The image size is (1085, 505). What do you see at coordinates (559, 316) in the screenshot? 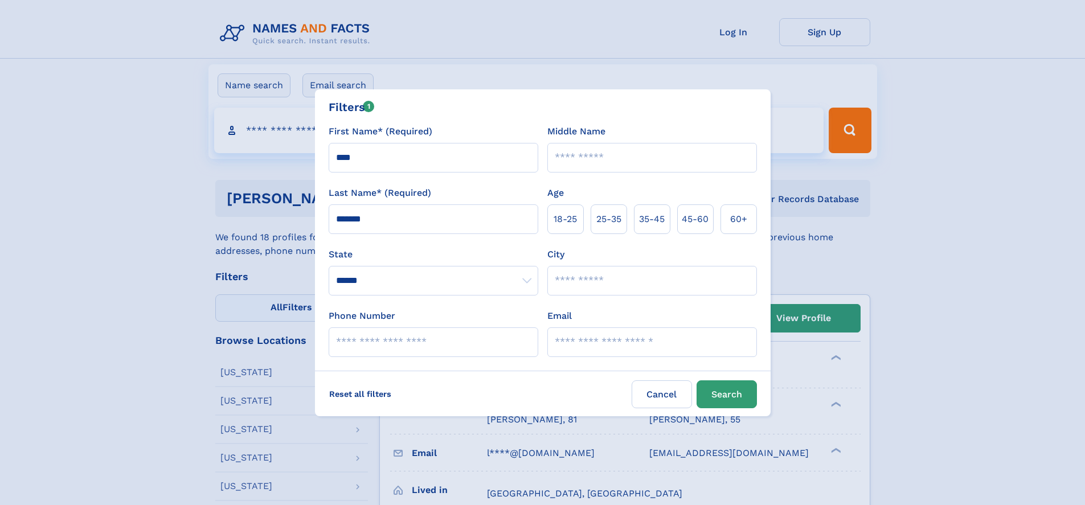
I see `label: Email` at bounding box center [559, 316].